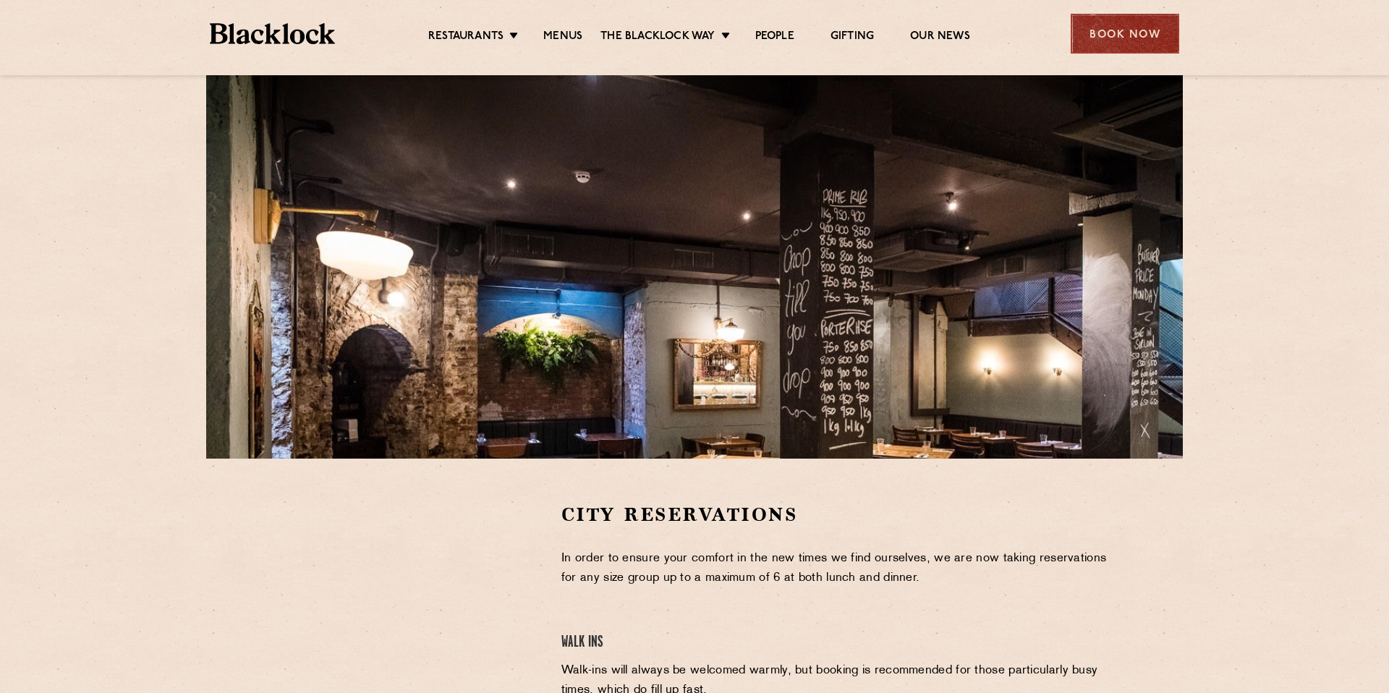 The height and width of the screenshot is (693, 1389). What do you see at coordinates (657, 38) in the screenshot?
I see `a: The Blacklock Way` at bounding box center [657, 38].